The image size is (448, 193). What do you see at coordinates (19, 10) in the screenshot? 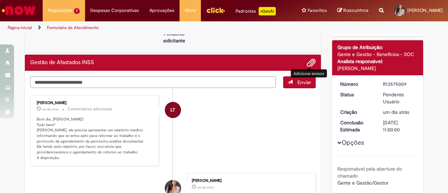
I see `img: ServiceNow` at bounding box center [19, 10].